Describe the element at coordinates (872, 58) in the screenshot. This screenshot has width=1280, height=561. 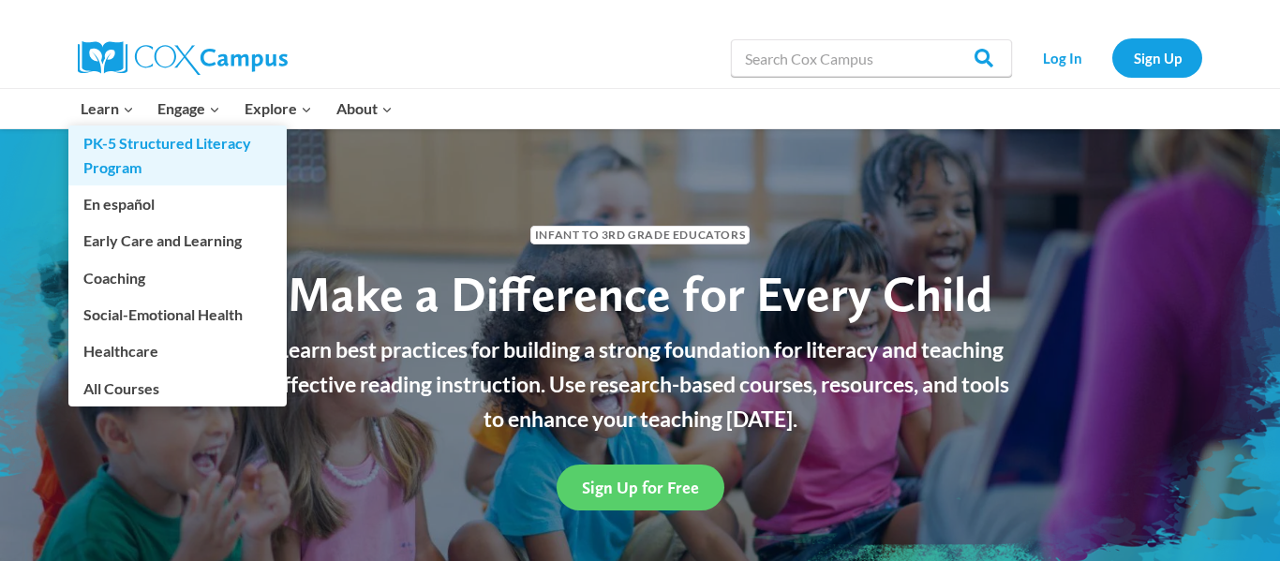
I see `input: Search Cox Campus` at that location.